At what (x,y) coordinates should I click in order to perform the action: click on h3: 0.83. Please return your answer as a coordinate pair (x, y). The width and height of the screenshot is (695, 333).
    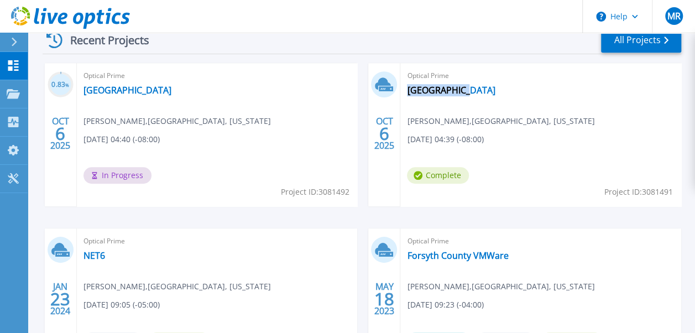
    Looking at the image, I should click on (60, 85).